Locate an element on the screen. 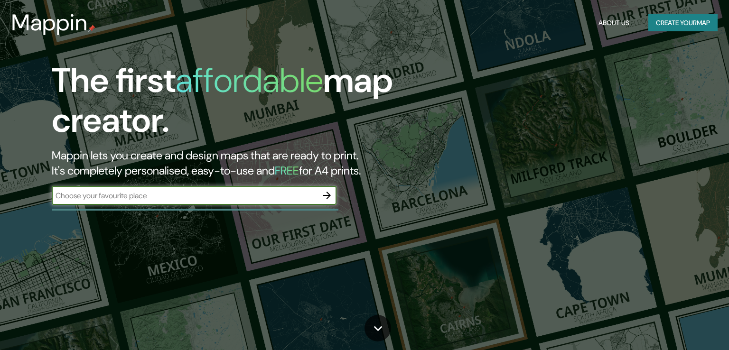 The image size is (729, 350). h1: affordable is located at coordinates (249, 80).